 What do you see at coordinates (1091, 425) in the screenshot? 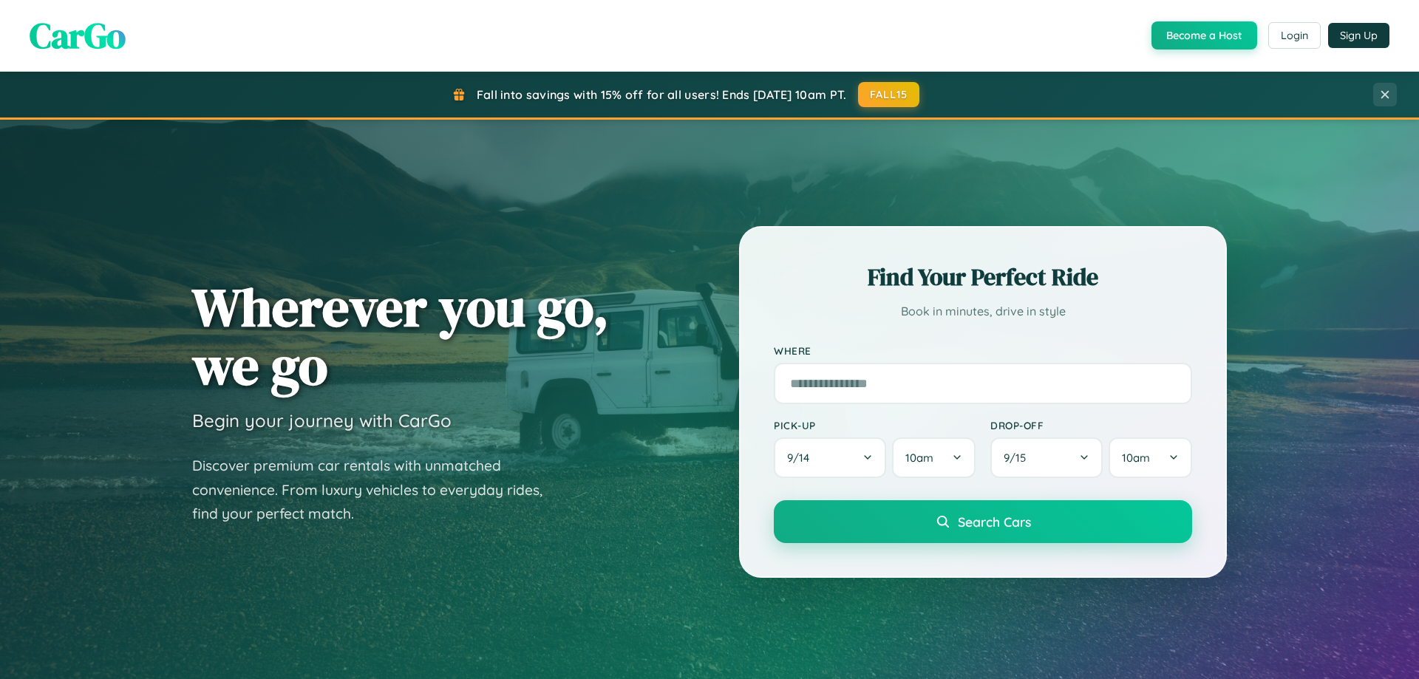
I see `label: Drop-off` at bounding box center [1091, 425].